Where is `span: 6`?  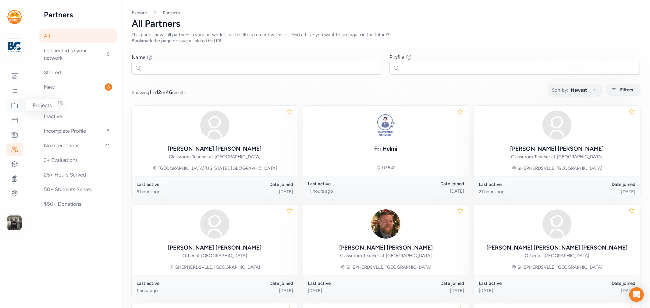
span: 6 is located at coordinates (108, 87).